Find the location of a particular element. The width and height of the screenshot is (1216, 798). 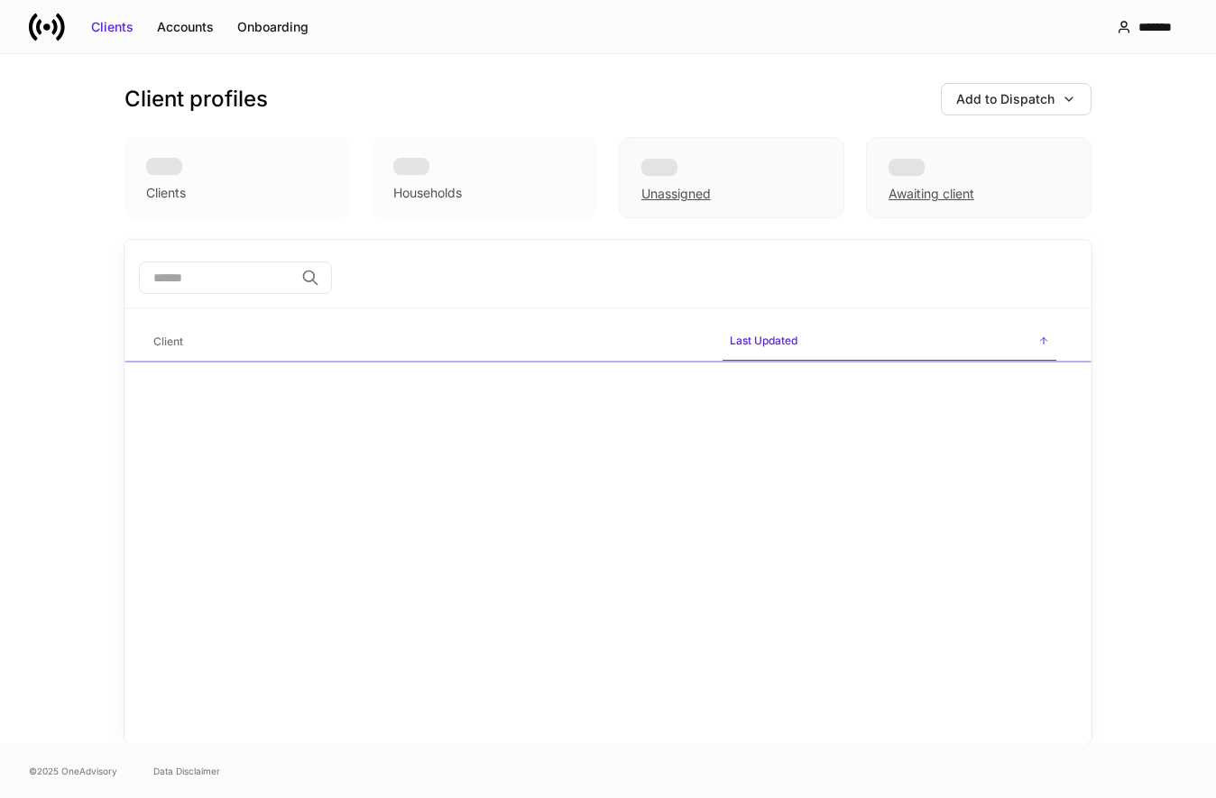

span: © 2025 OneAdvisory is located at coordinates (73, 771).